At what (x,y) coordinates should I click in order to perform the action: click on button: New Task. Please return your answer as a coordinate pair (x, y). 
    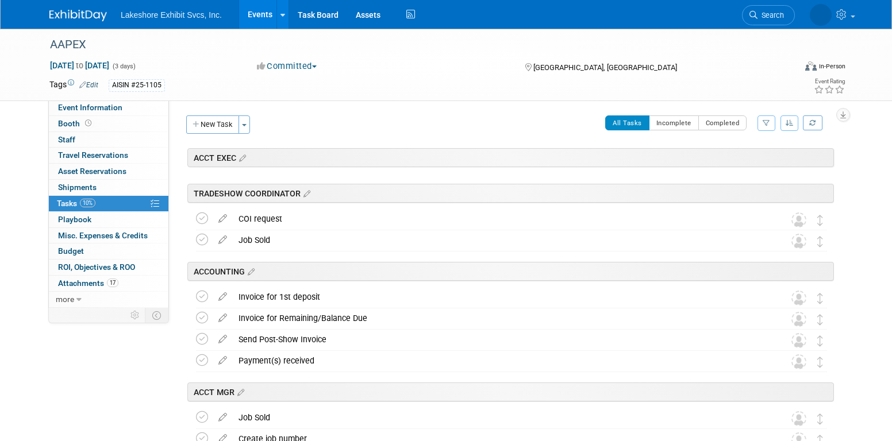
    Looking at the image, I should click on (213, 125).